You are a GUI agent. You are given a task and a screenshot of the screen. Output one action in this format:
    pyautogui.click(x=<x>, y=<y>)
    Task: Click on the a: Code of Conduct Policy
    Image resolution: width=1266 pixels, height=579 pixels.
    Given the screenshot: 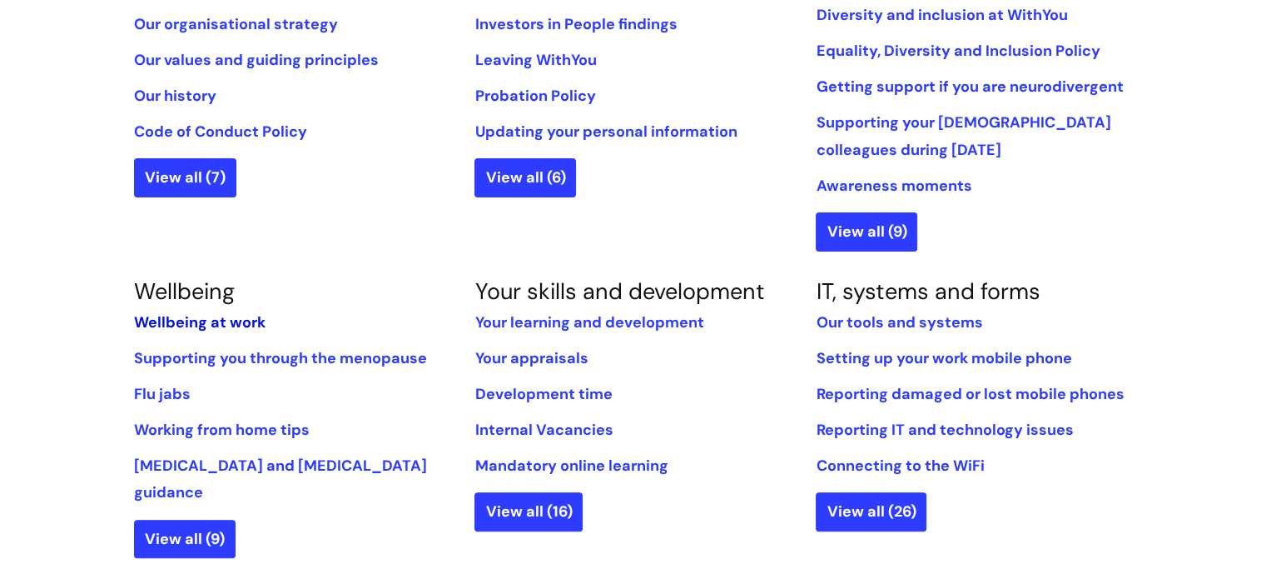 What is the action you would take?
    pyautogui.click(x=221, y=132)
    